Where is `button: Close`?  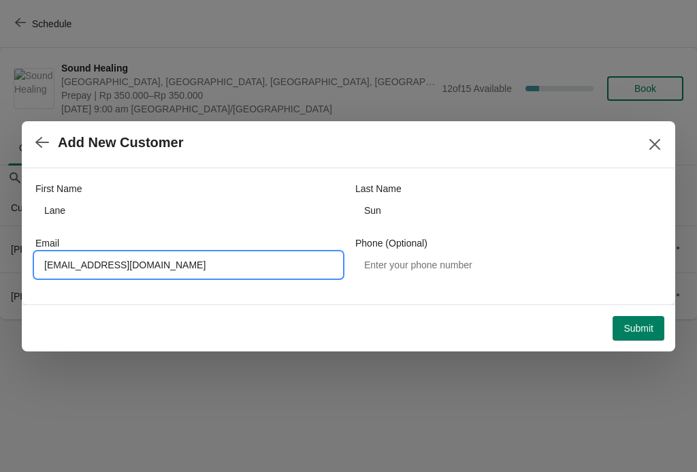 button: Close is located at coordinates (655, 144).